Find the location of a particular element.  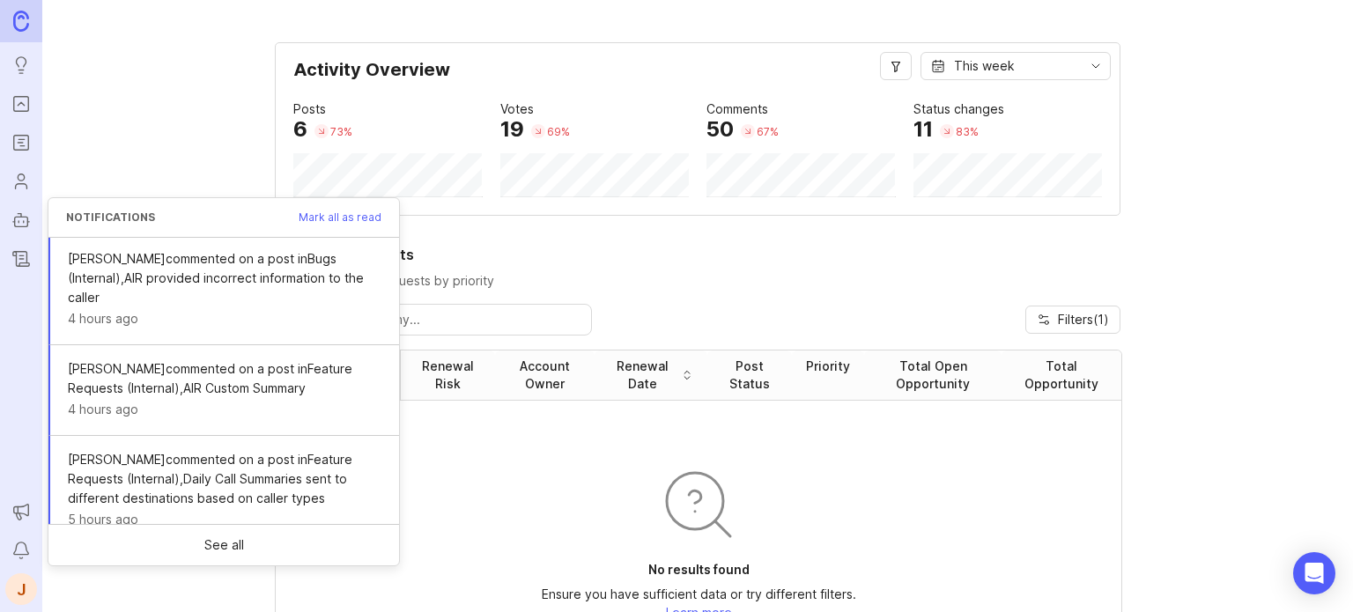

div: 50 is located at coordinates (720, 129).